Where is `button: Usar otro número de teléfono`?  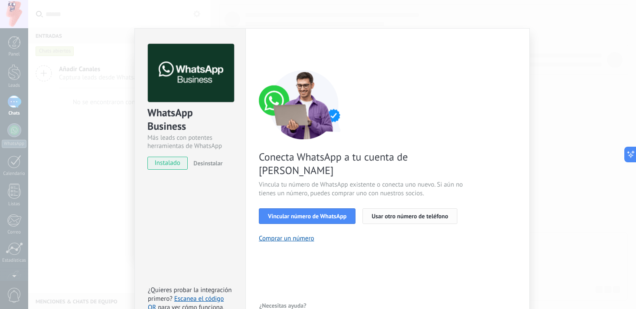
button: Usar otro número de teléfono is located at coordinates (410, 216).